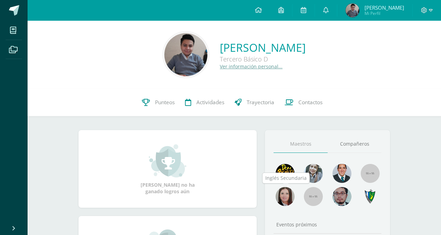 This screenshot has width=441, height=235. Describe the element at coordinates (285, 173) in the screenshot. I see `img: 29fc2a48271e3f3676cb2cb292ff2552.png` at that location.